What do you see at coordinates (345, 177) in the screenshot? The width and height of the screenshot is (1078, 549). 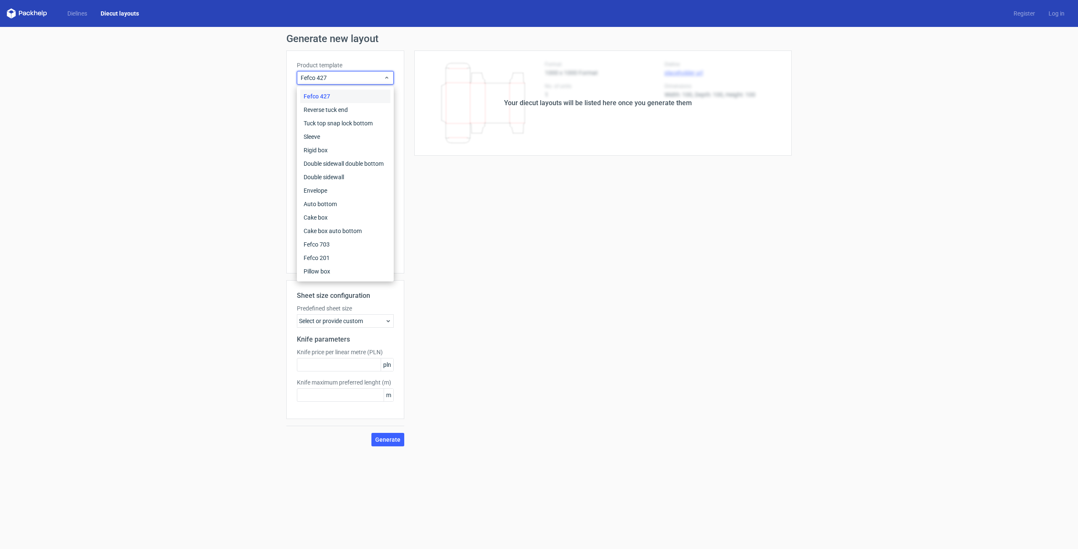 I see `div: Double sidewall` at bounding box center [345, 177].